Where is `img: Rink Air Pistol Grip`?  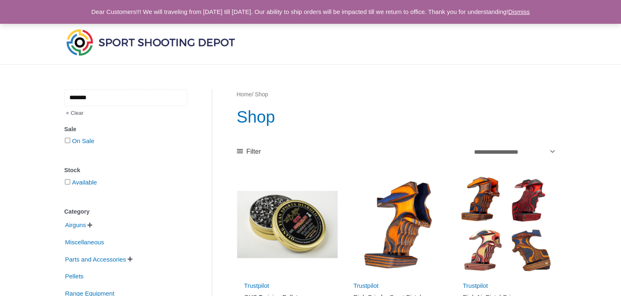
img: Rink Air Pistol Grip is located at coordinates (506, 225).